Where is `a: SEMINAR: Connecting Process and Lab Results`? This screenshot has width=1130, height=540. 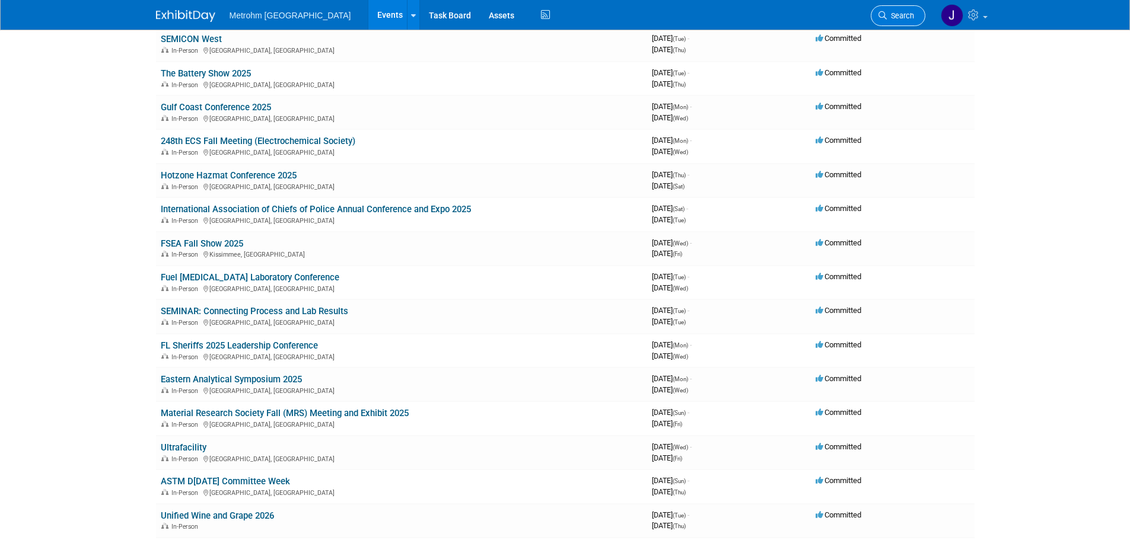 a: SEMINAR: Connecting Process and Lab Results is located at coordinates (254, 311).